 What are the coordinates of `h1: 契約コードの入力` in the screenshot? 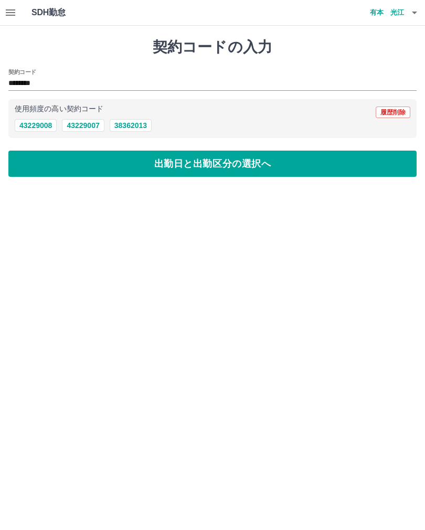 It's located at (213, 47).